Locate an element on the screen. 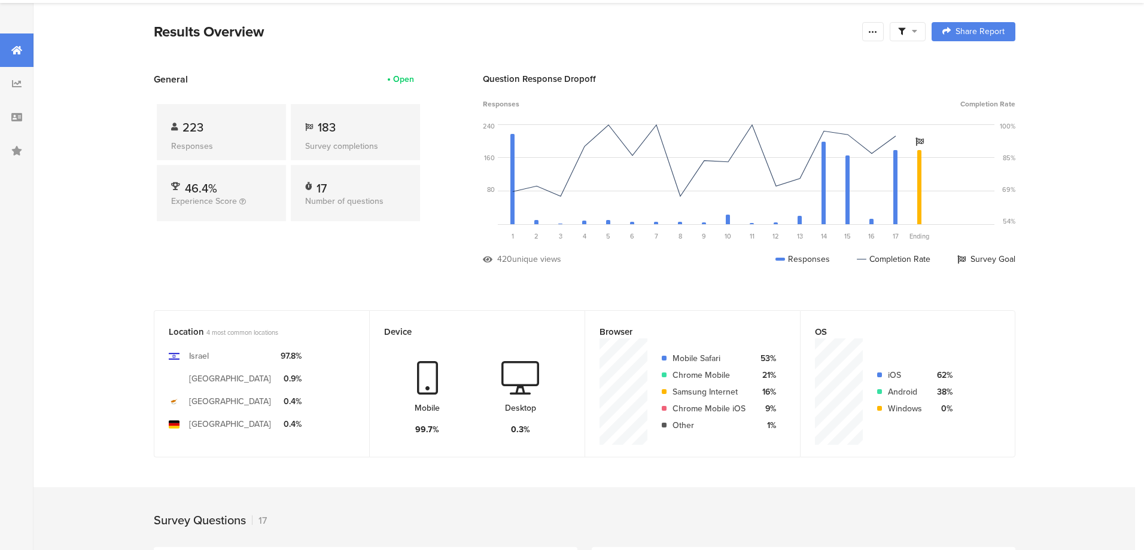  span: General is located at coordinates (170, 79).